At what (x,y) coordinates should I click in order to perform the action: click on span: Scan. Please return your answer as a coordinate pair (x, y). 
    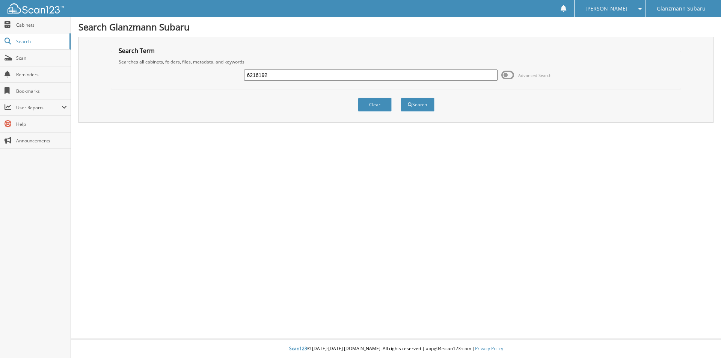
    Looking at the image, I should click on (41, 58).